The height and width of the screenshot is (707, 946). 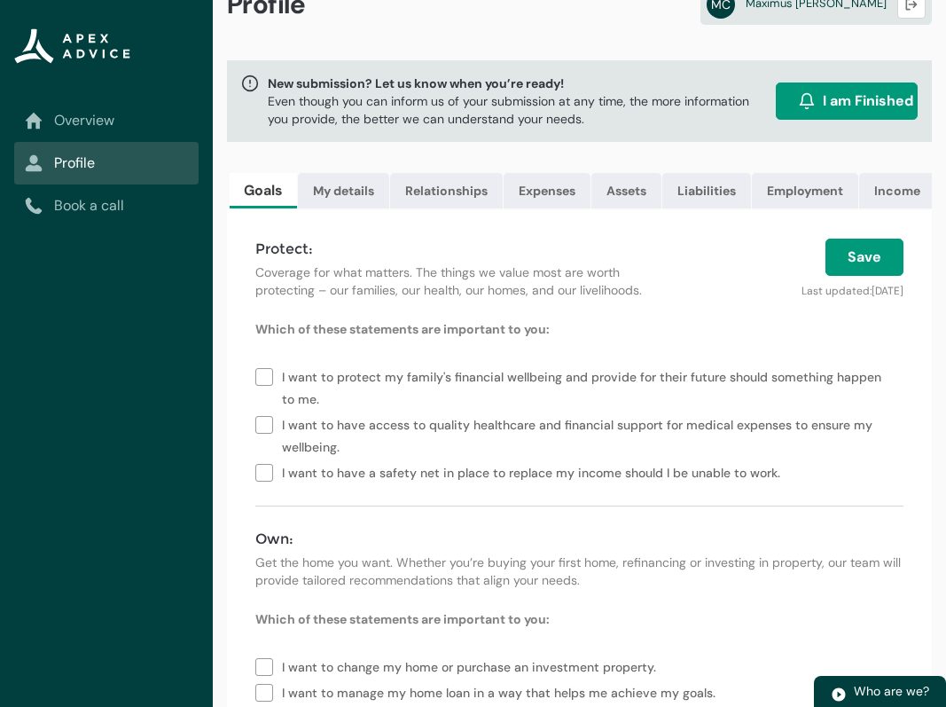 I want to click on span: I want to protect my family's financial wellbeing and provide for their future should something h..., so click(x=592, y=387).